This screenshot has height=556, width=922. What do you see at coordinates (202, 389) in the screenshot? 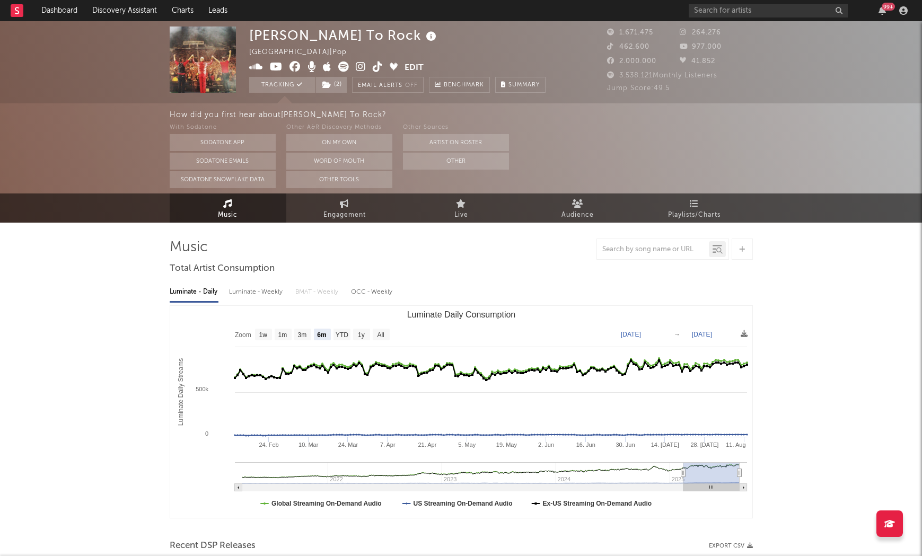
I see `text: 500k` at bounding box center [202, 389].